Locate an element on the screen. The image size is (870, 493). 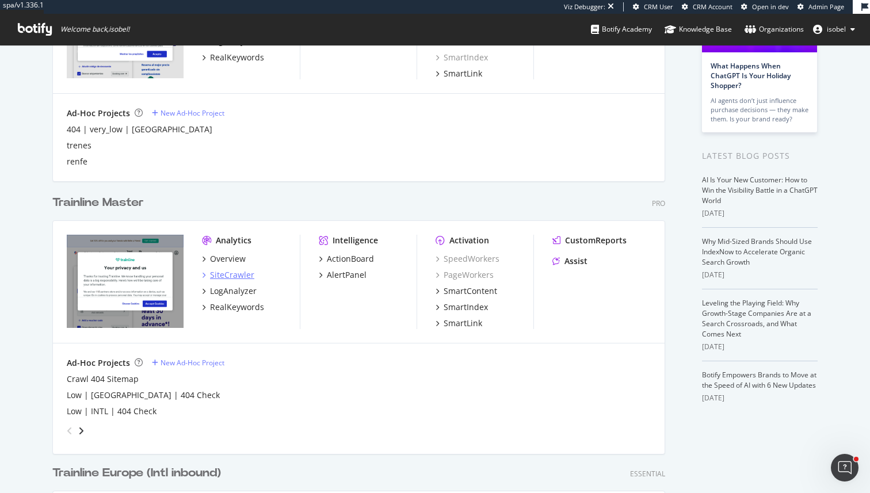
span: CRM User is located at coordinates (658, 6).